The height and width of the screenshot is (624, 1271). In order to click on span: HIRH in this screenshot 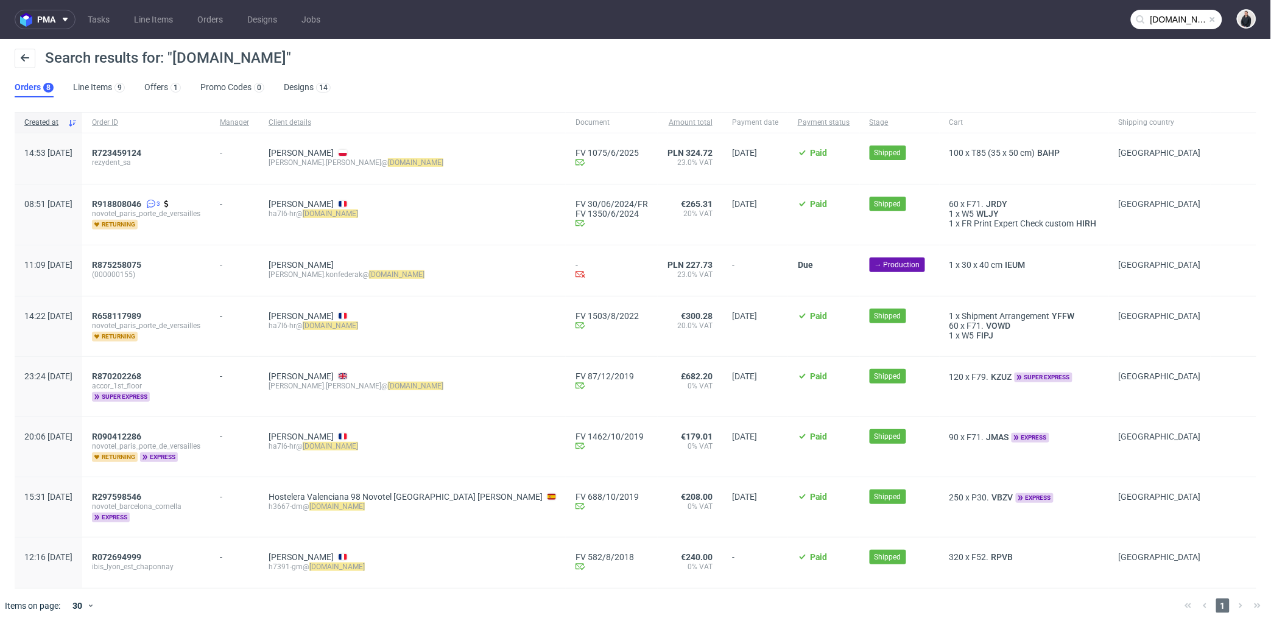, I will do `click(1087, 224)`.